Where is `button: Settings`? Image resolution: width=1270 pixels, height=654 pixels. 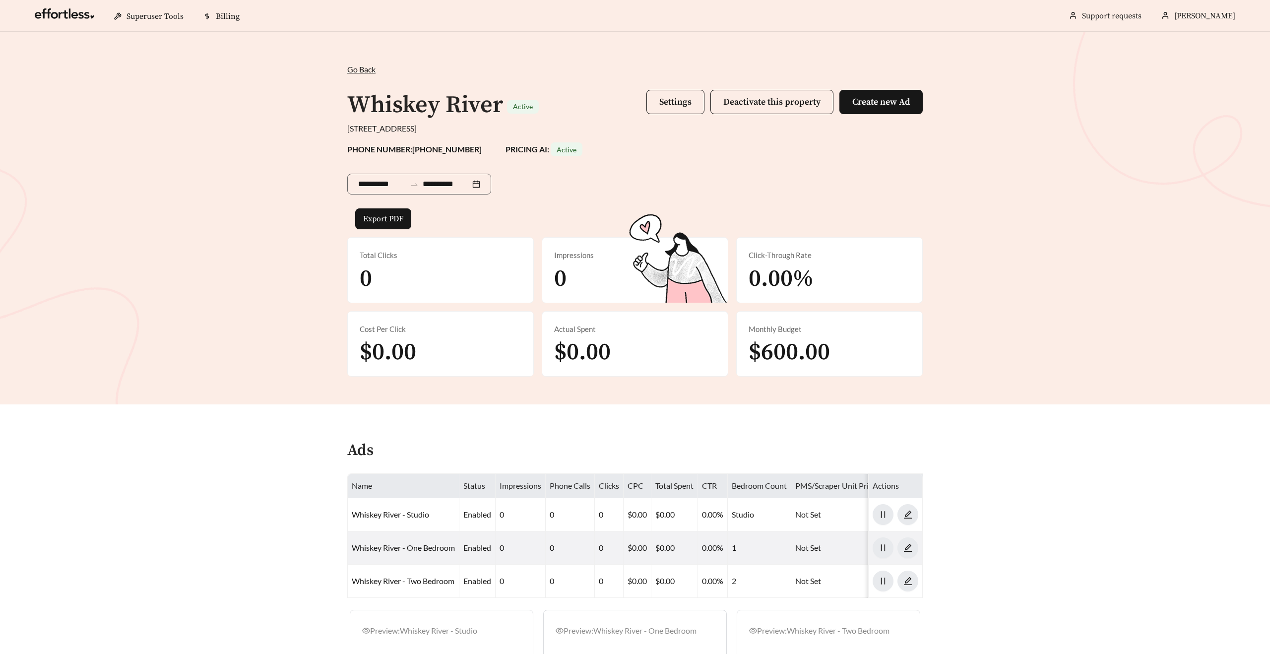 button: Settings is located at coordinates (675, 102).